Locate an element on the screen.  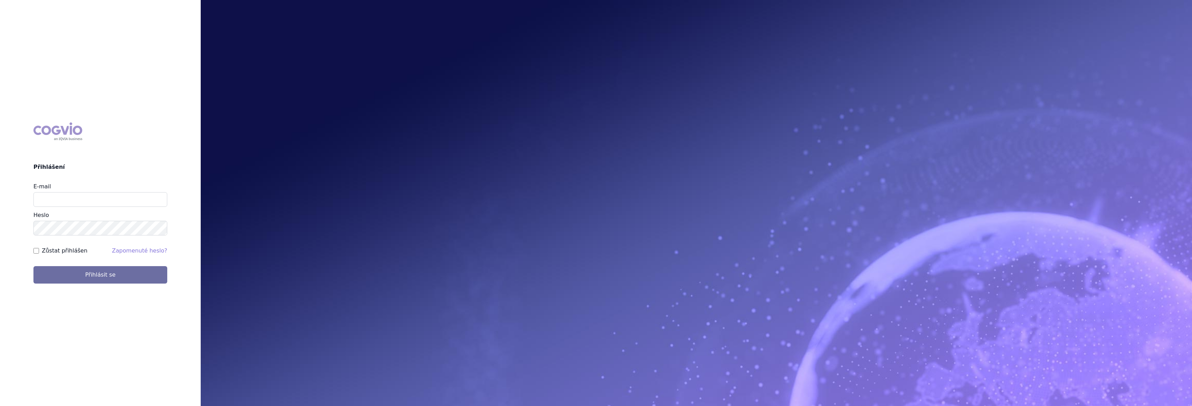
label: Zůstat přihlášen is located at coordinates (64, 251).